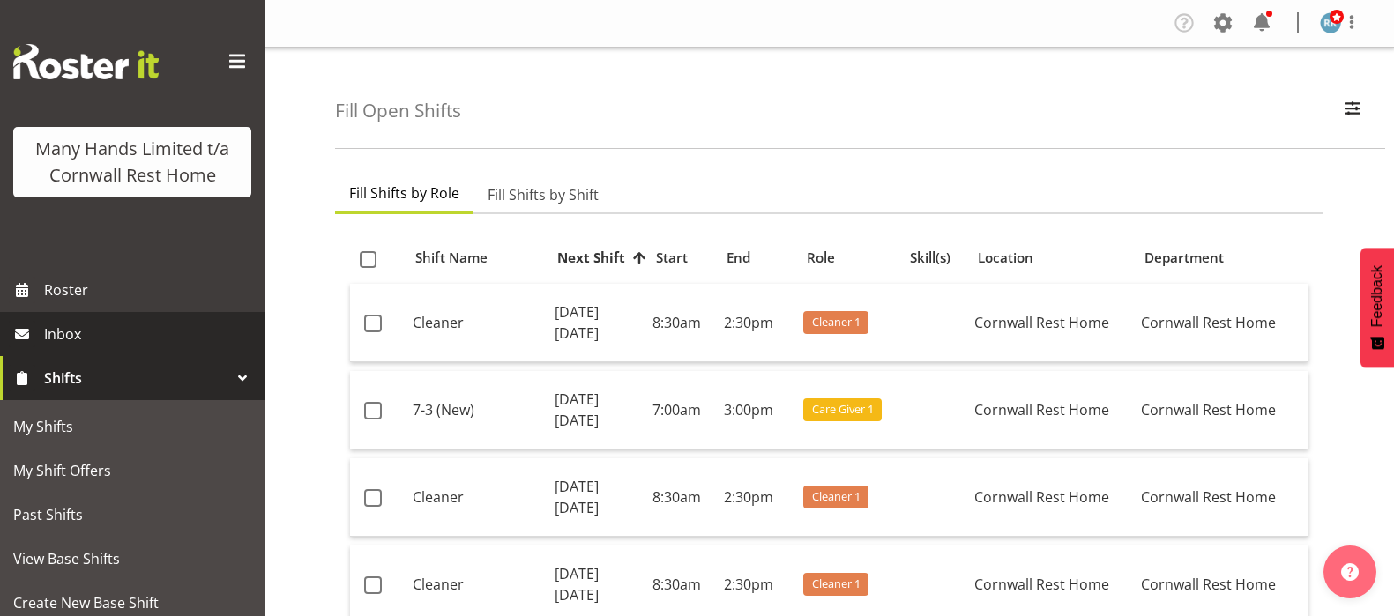 This screenshot has height=616, width=1394. I want to click on span: Feedback, so click(1377, 296).